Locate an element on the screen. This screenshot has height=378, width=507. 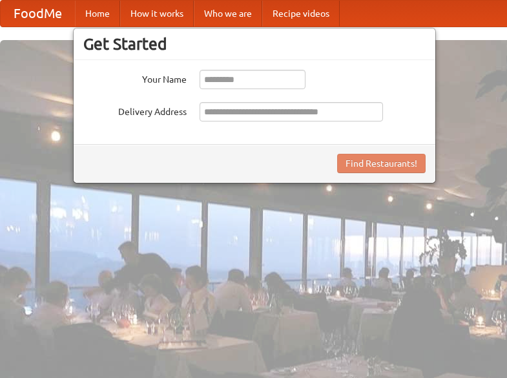
a: Recipe videos is located at coordinates (301, 14).